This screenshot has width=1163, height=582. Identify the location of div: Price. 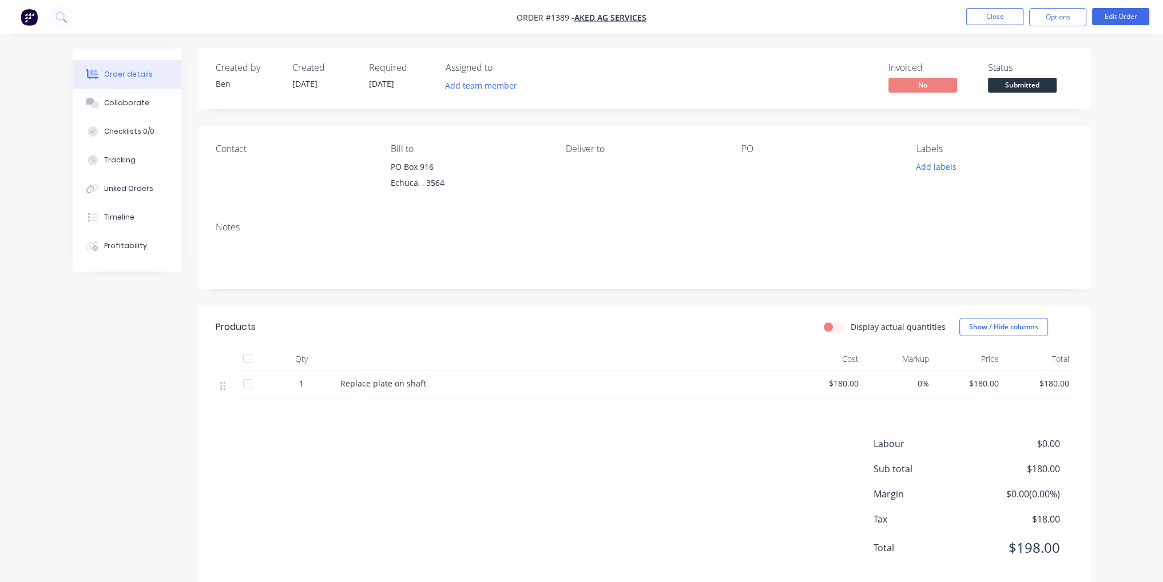
(968, 359).